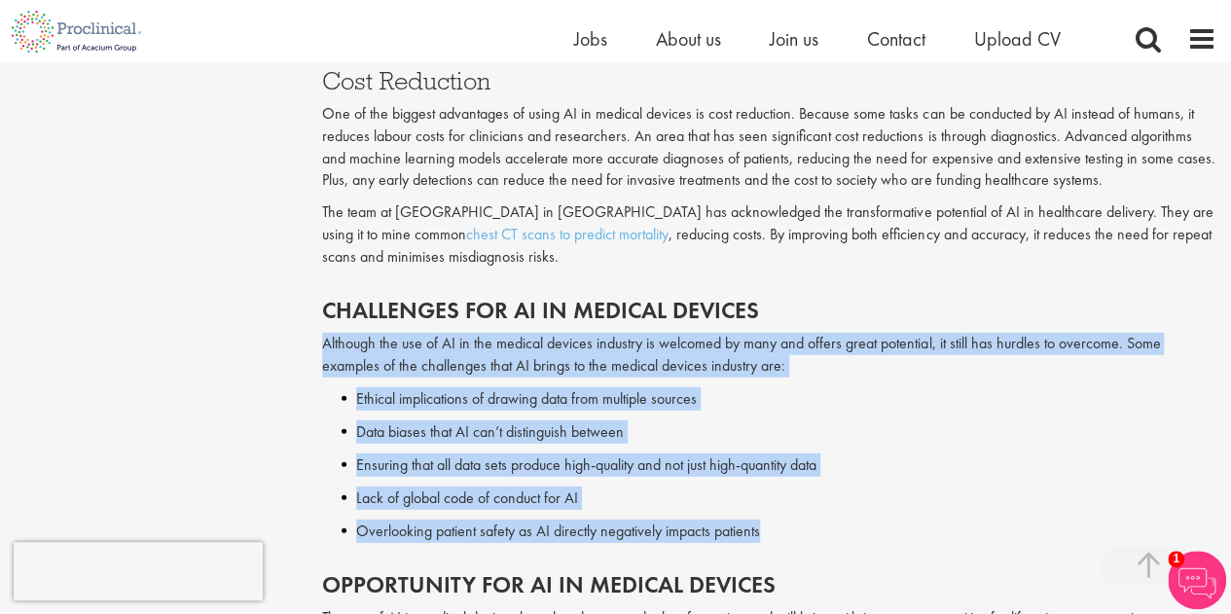  I want to click on a: Join us, so click(794, 39).